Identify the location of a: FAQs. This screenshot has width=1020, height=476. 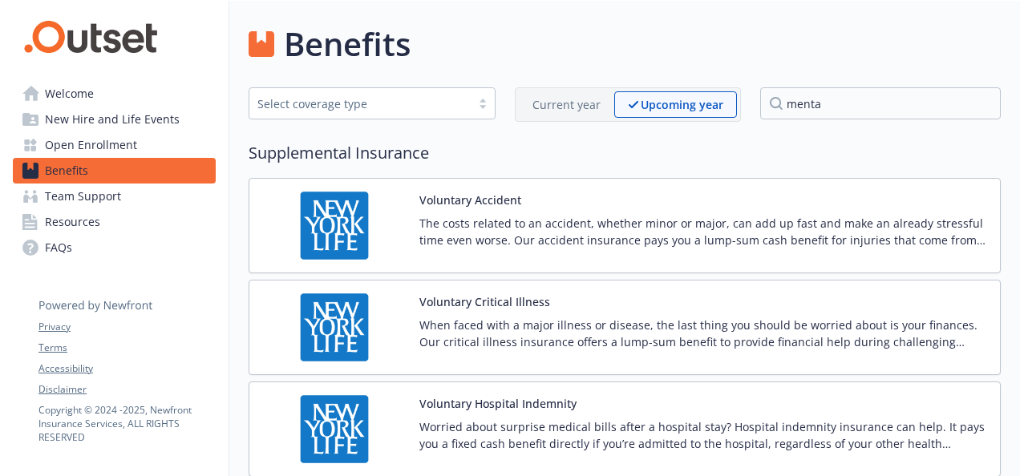
(114, 248).